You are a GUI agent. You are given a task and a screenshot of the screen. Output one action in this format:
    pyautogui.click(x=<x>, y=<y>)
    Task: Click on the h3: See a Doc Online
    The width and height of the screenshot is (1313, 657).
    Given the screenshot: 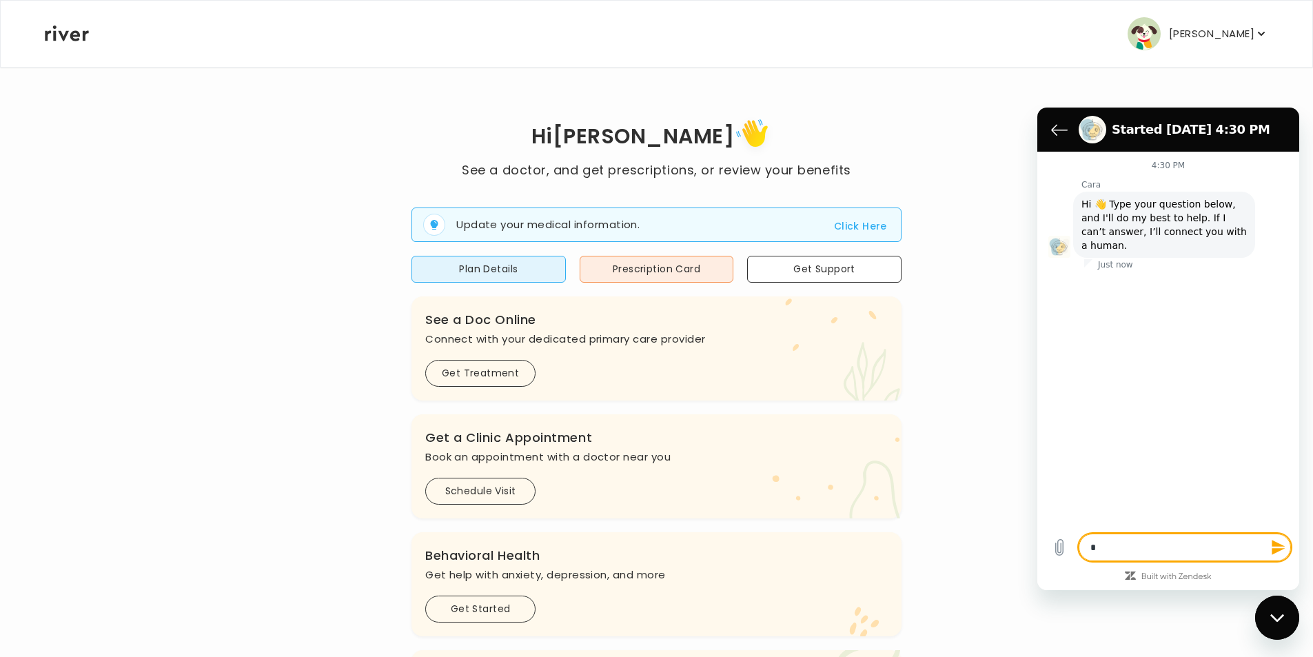 What is the action you would take?
    pyautogui.click(x=656, y=320)
    